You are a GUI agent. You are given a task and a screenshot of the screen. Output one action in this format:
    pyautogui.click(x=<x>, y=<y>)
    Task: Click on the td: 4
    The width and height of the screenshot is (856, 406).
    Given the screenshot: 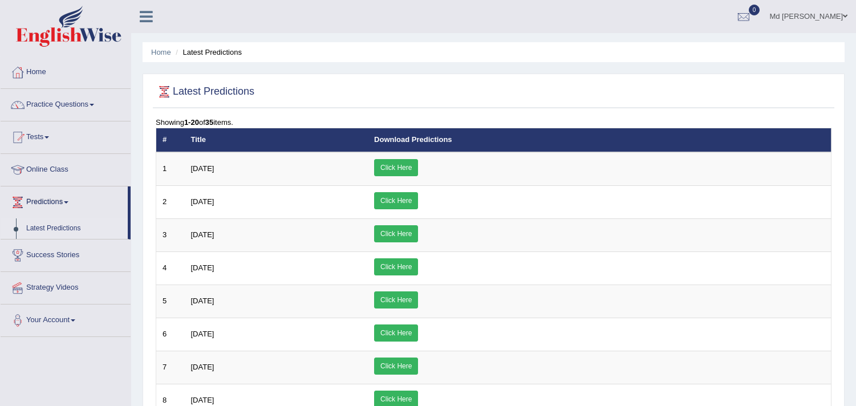 What is the action you would take?
    pyautogui.click(x=171, y=268)
    